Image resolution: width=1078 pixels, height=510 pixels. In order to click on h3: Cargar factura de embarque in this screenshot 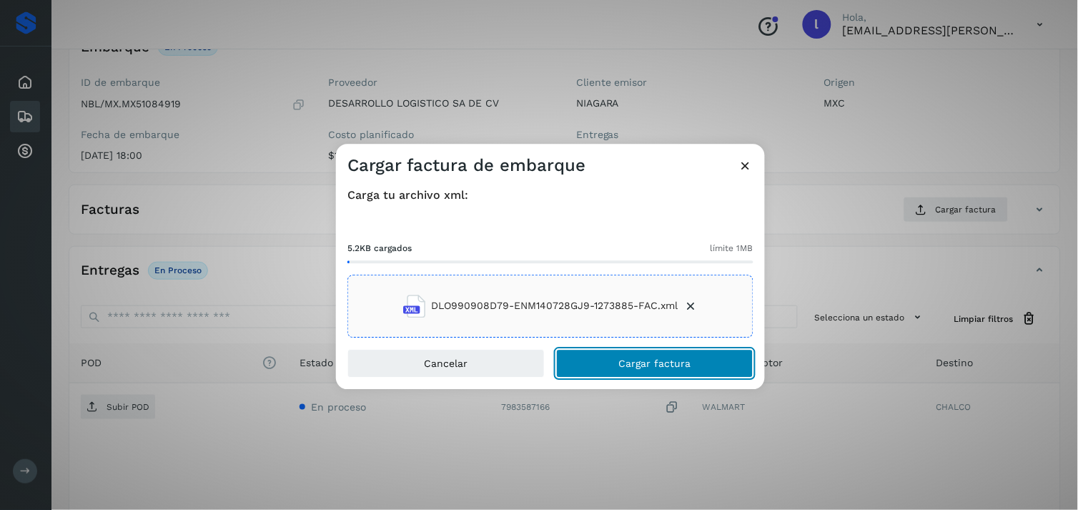, I will do `click(466, 165)`.